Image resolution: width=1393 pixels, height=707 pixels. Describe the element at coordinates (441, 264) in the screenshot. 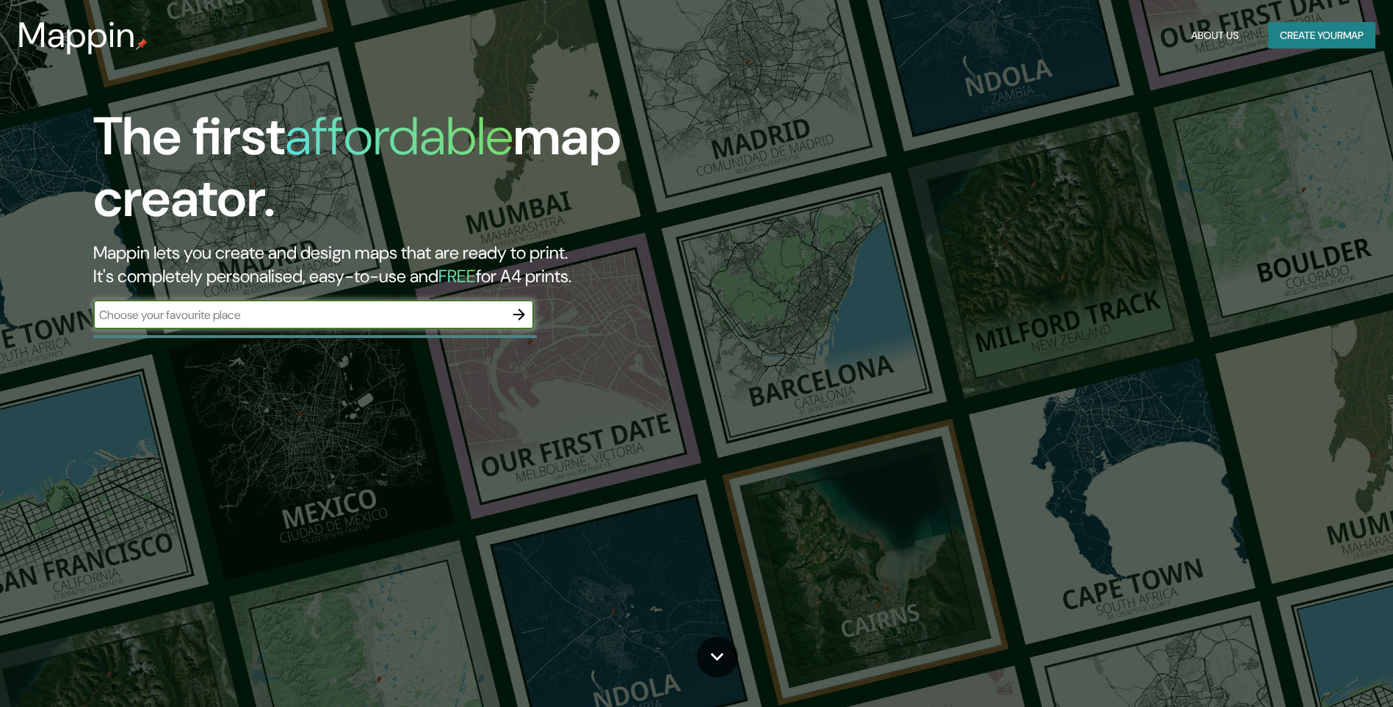

I see `h2: Mappin lets you create and design maps that are ready to print. It's completely personalised, eas...` at that location.